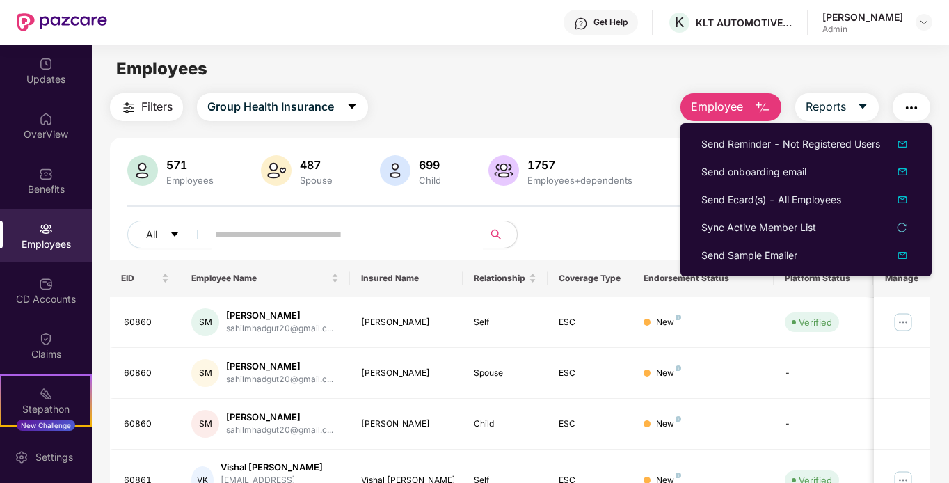 This screenshot has height=483, width=949. Describe the element at coordinates (152, 234) in the screenshot. I see `span: All` at that location.